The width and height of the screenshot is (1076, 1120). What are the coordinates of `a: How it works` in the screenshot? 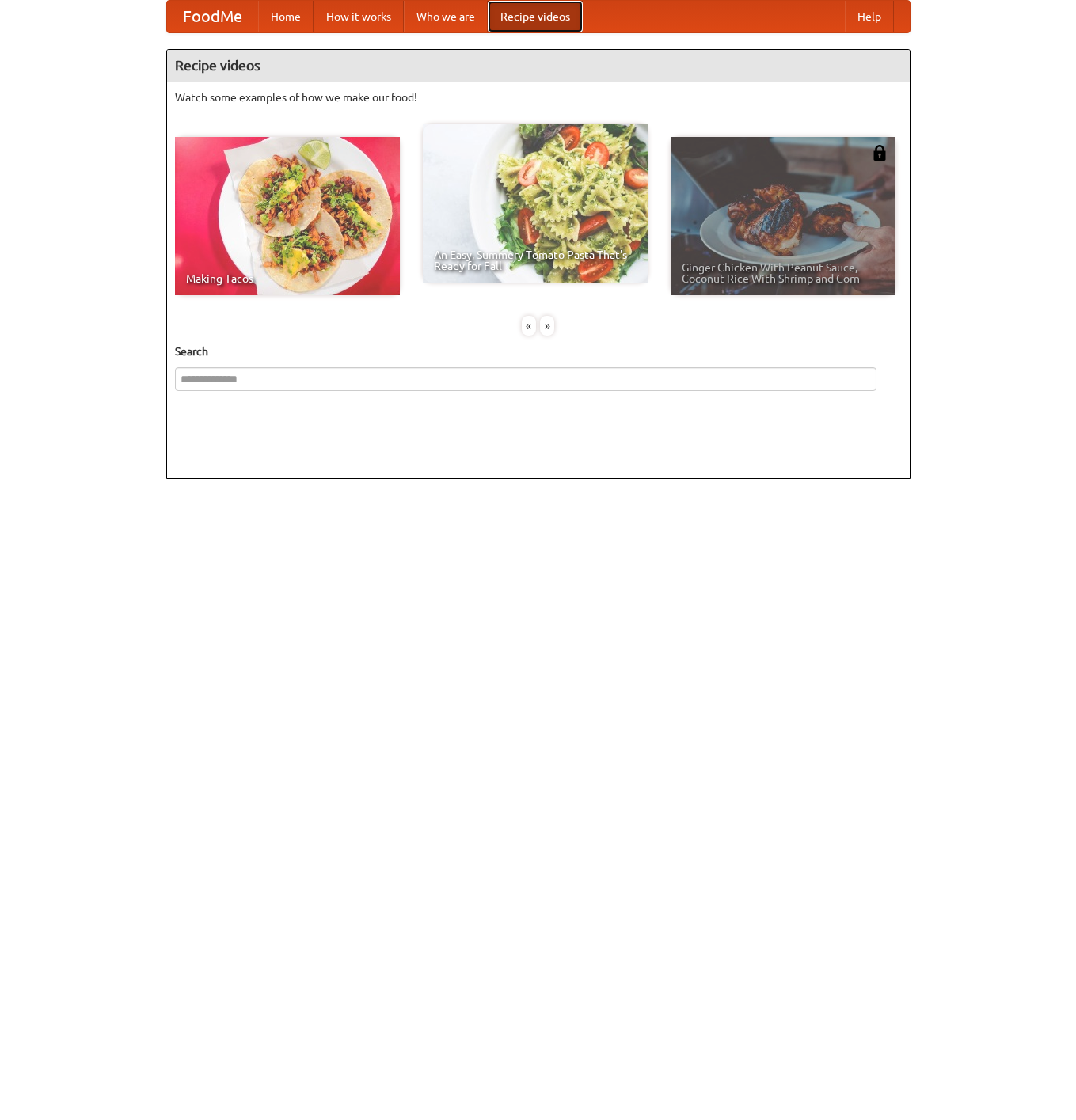 It's located at (359, 16).